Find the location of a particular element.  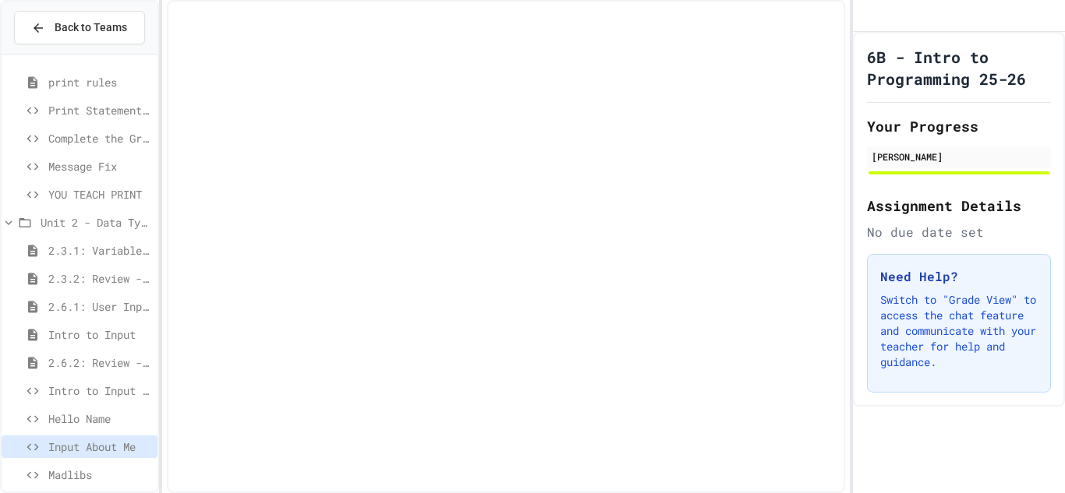

span: Print Statement Repair is located at coordinates (100, 110).